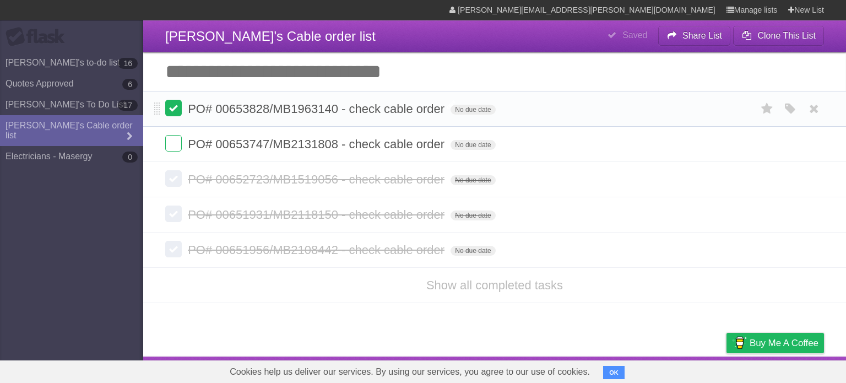 This screenshot has width=846, height=383. I want to click on a: About, so click(592, 370).